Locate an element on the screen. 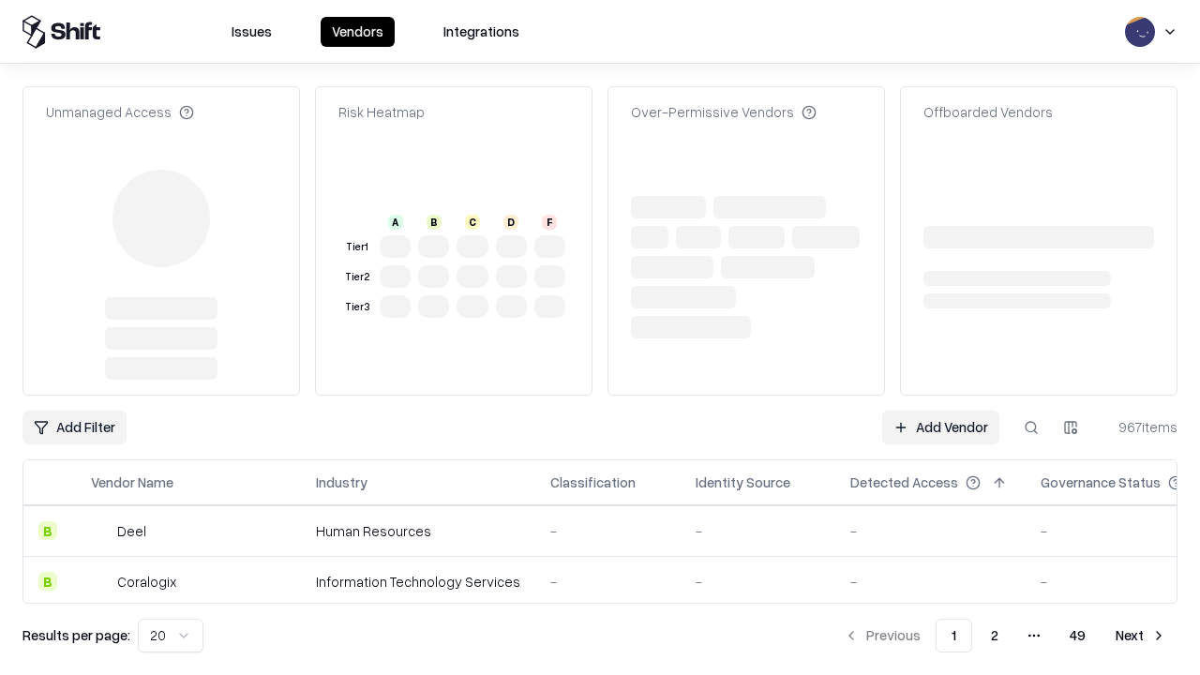 This screenshot has width=1200, height=675. div: Detected Access is located at coordinates (904, 482).